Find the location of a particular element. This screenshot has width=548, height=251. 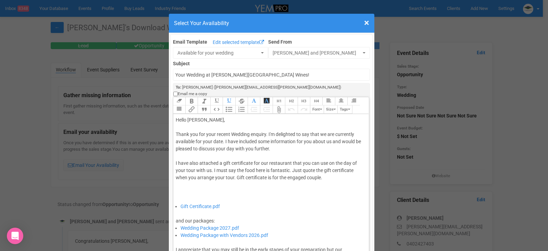

button: Strikethrough is located at coordinates (242, 101).